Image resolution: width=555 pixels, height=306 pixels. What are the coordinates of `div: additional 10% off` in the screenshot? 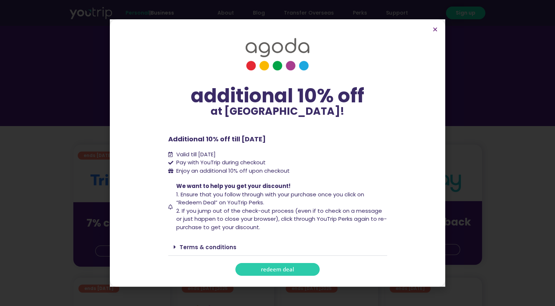 It's located at (278, 96).